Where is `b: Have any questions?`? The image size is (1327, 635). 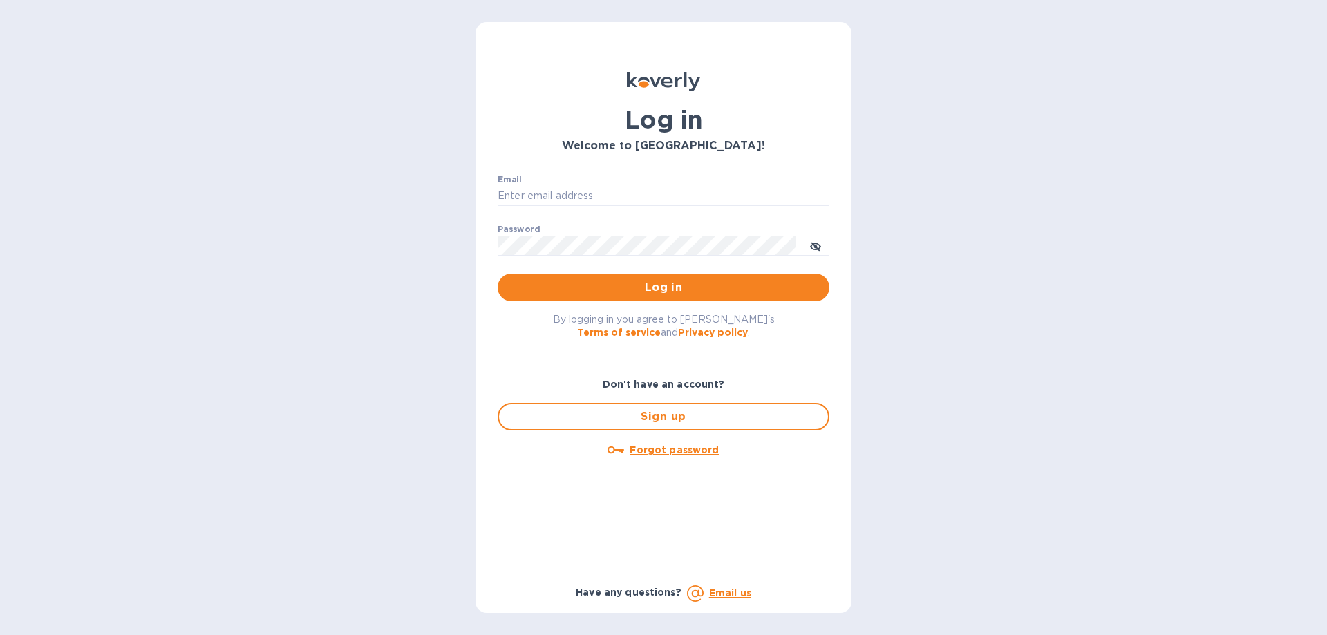 b: Have any questions? is located at coordinates (628, 592).